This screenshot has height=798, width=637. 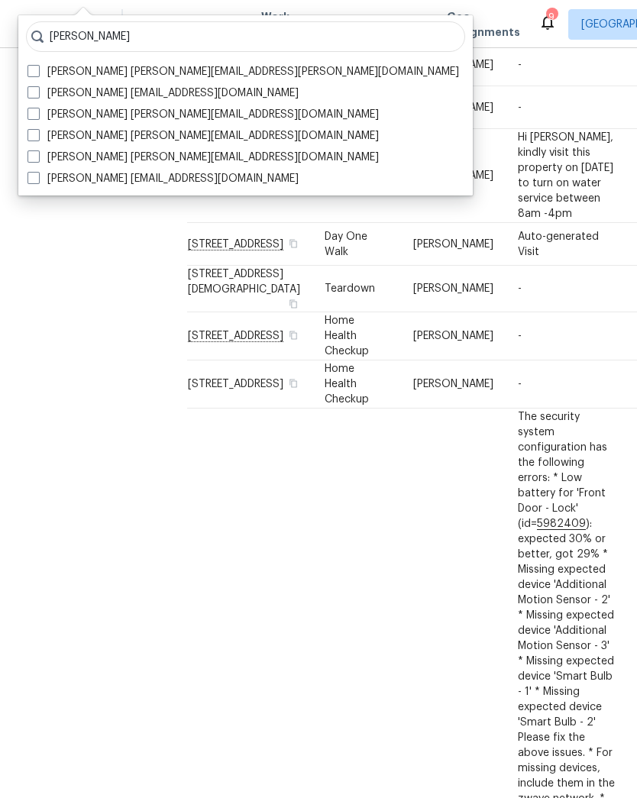 I want to click on td: Teardown, so click(x=357, y=289).